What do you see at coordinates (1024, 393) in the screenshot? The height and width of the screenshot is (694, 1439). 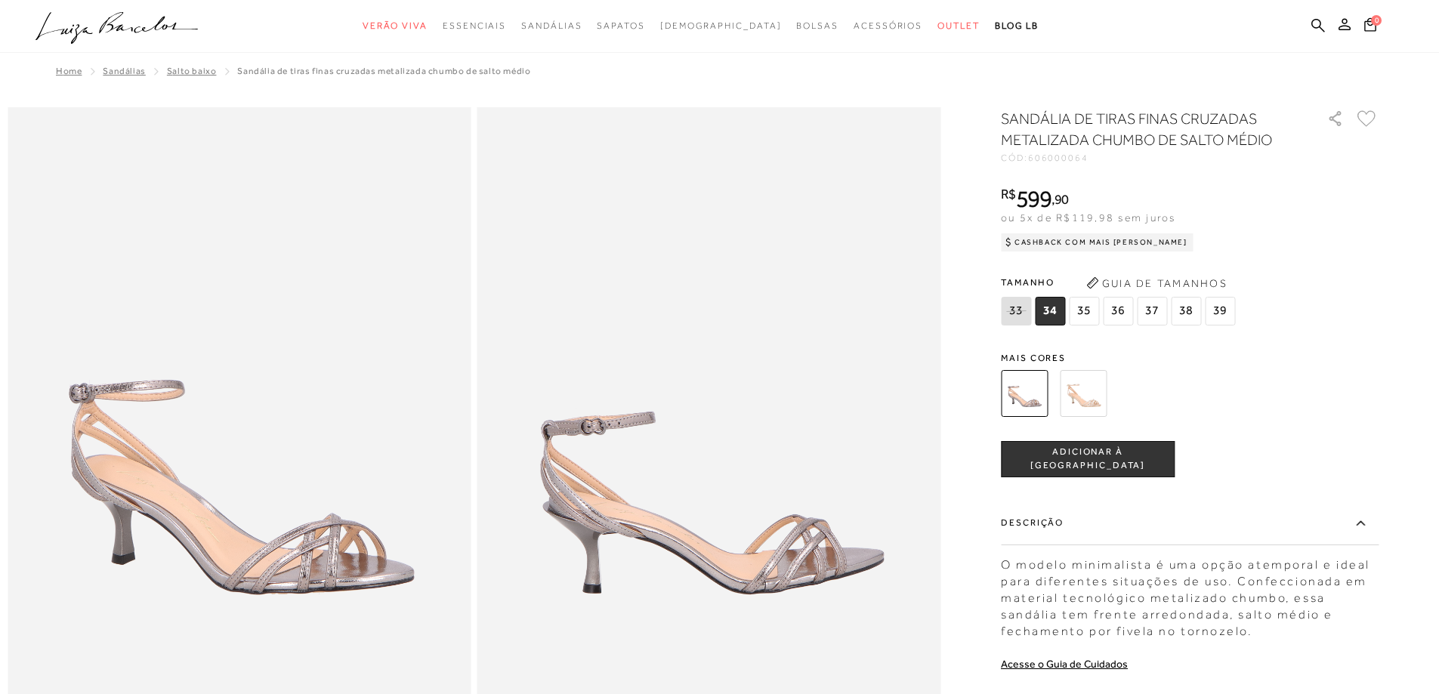 I see `img: SANDÁLIA DE TIRAS FINAS CRUZADAS METALIZADA CHUMBO DE SALTO MÉDIO` at bounding box center [1024, 393].